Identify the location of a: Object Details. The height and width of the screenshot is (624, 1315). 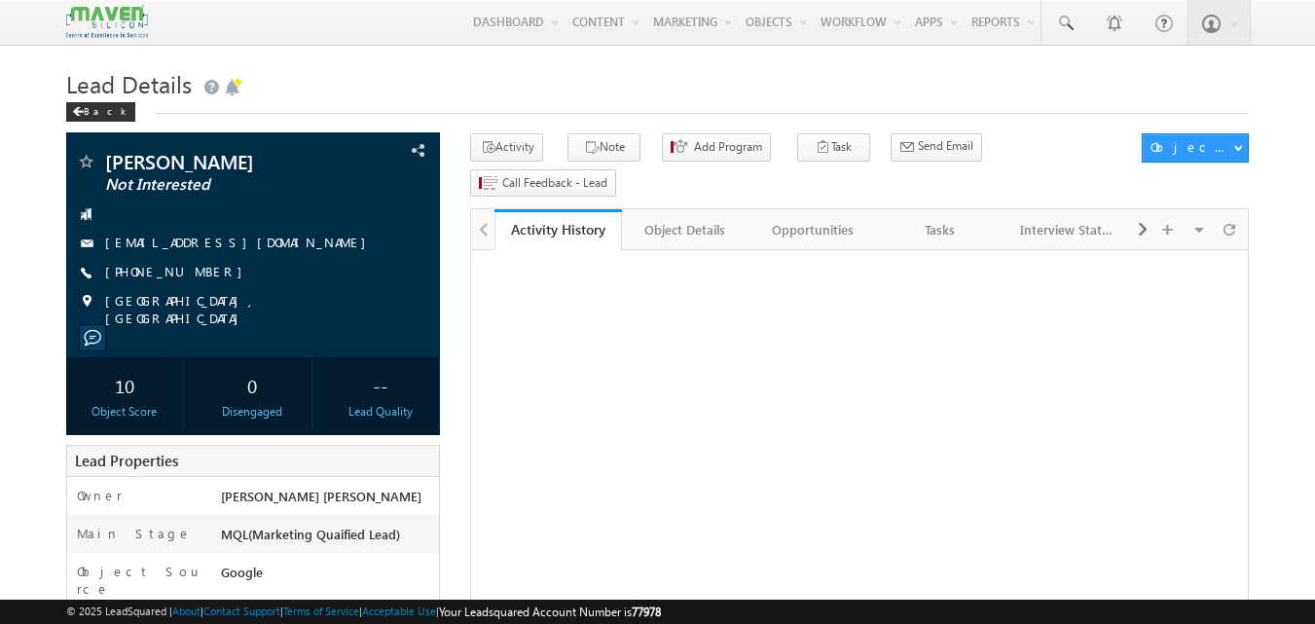
(685, 230).